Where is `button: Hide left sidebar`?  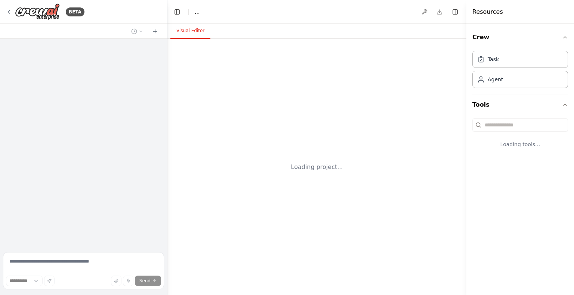 button: Hide left sidebar is located at coordinates (177, 12).